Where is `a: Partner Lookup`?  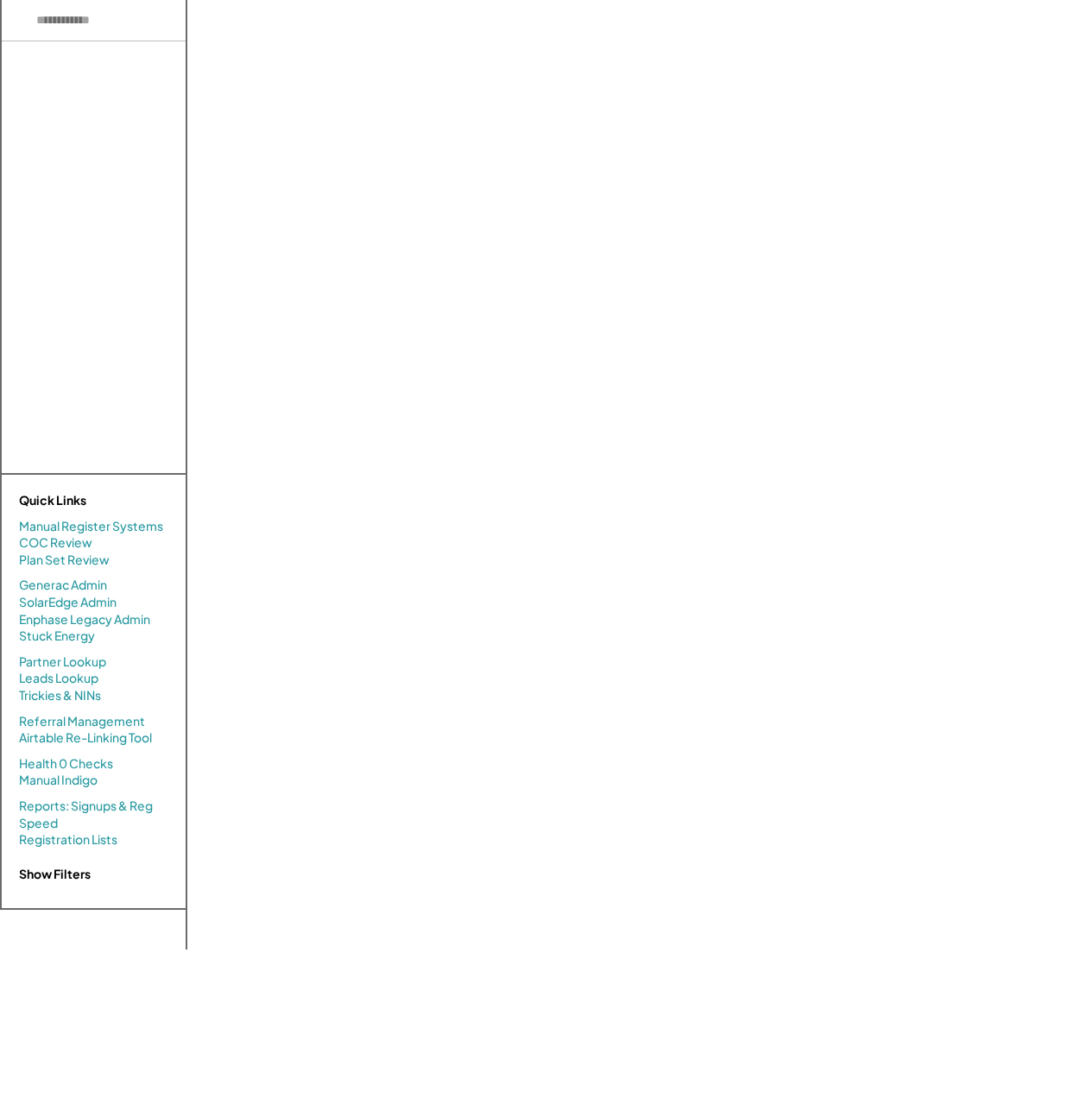 a: Partner Lookup is located at coordinates (63, 662).